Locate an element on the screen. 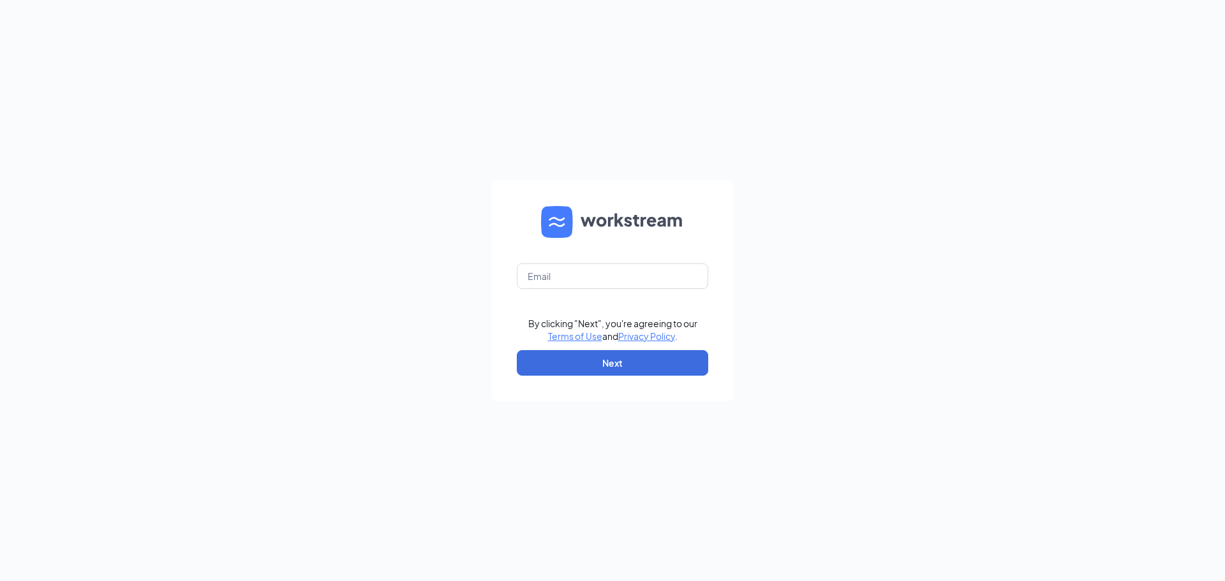 Image resolution: width=1225 pixels, height=581 pixels. div: By clicking "Next", you're agreeing to our and . is located at coordinates (613, 330).